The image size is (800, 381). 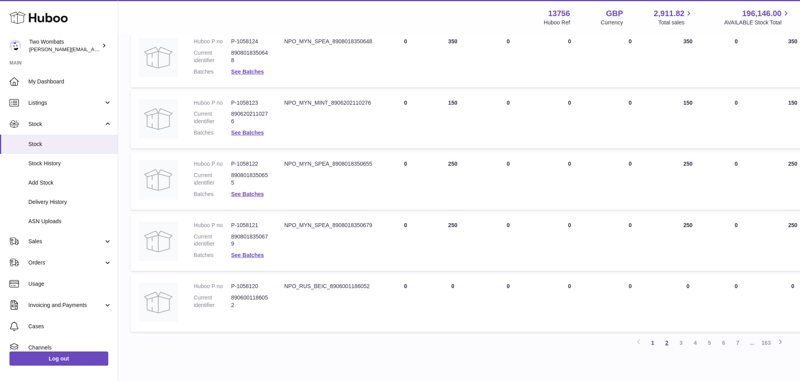 I want to click on span: Cases, so click(x=70, y=326).